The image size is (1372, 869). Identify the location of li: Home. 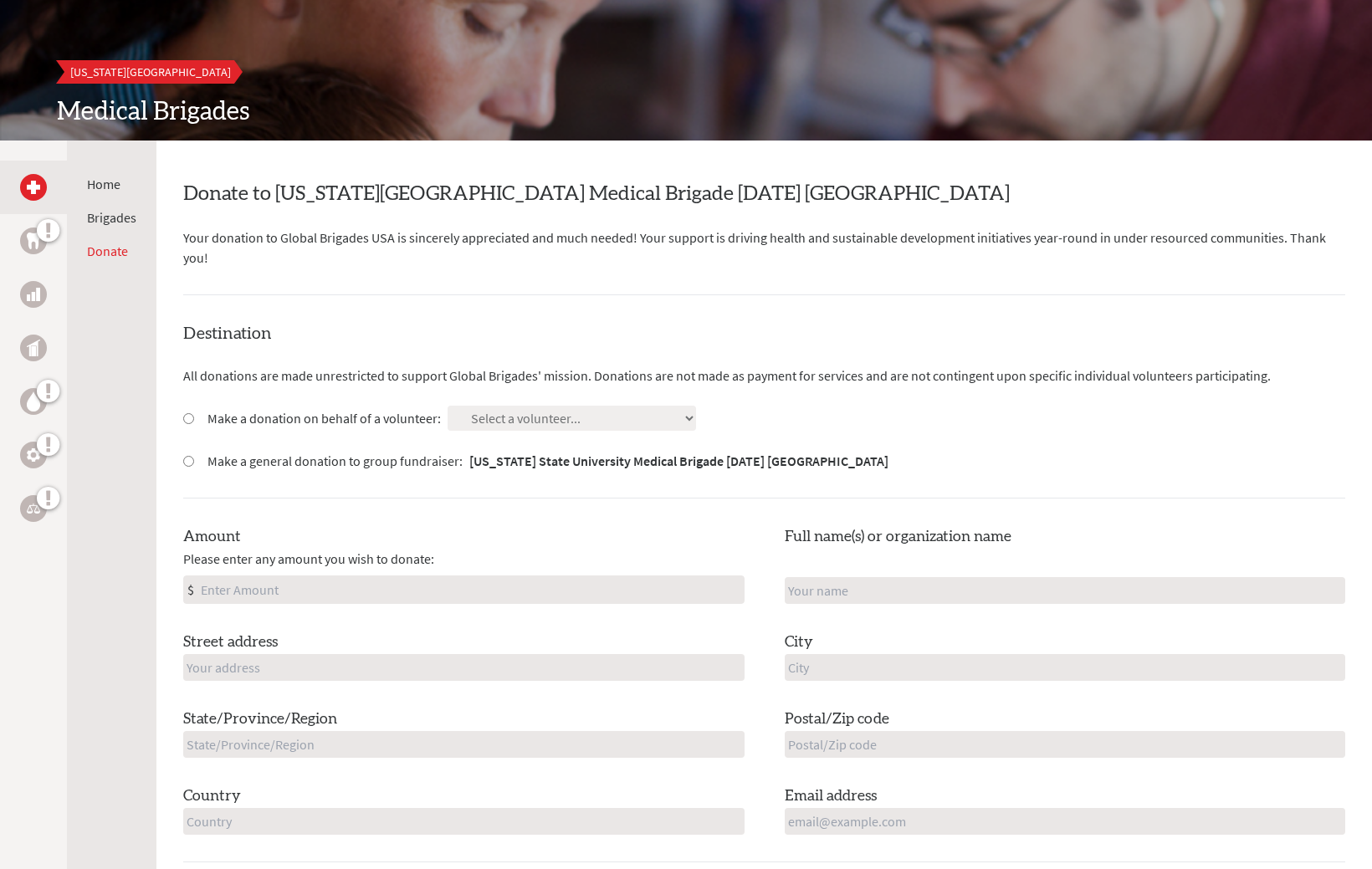
(111, 184).